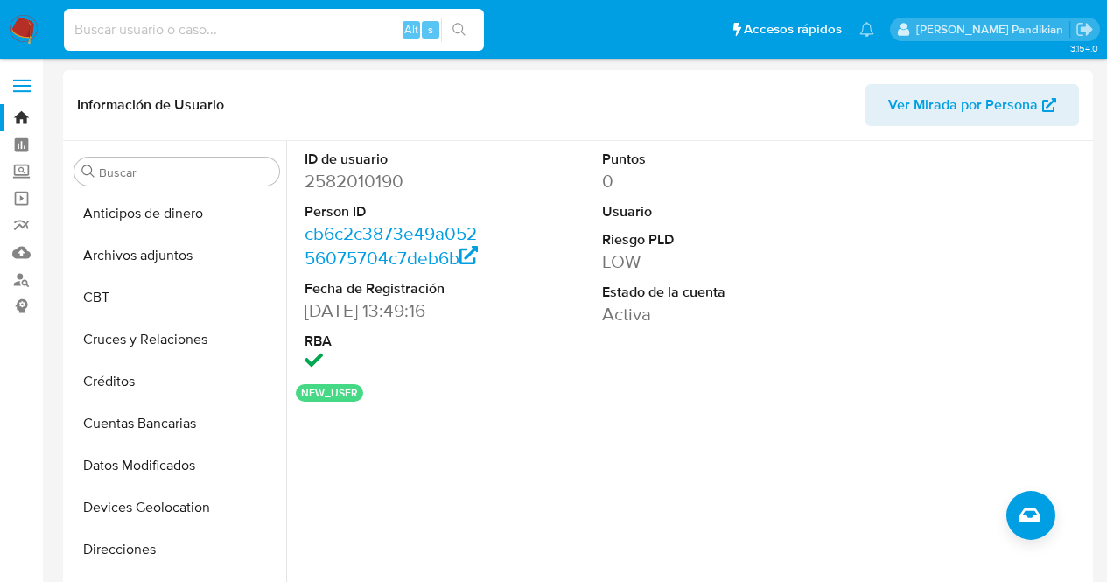 The image size is (1107, 582). Describe the element at coordinates (963, 105) in the screenshot. I see `span: Ver Mirada por Persona` at that location.